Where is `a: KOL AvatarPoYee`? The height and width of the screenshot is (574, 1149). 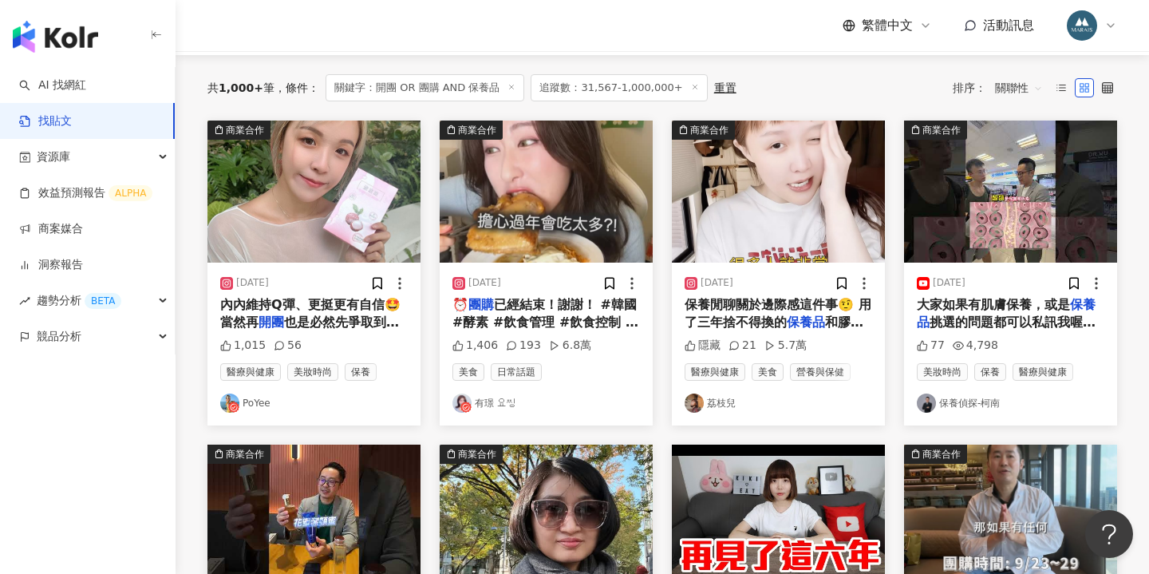 a: KOL AvatarPoYee is located at coordinates (314, 403).